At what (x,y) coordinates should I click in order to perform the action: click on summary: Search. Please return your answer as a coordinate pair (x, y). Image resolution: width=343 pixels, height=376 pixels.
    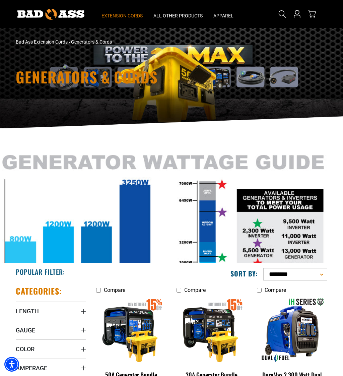
    Looking at the image, I should click on (283, 14).